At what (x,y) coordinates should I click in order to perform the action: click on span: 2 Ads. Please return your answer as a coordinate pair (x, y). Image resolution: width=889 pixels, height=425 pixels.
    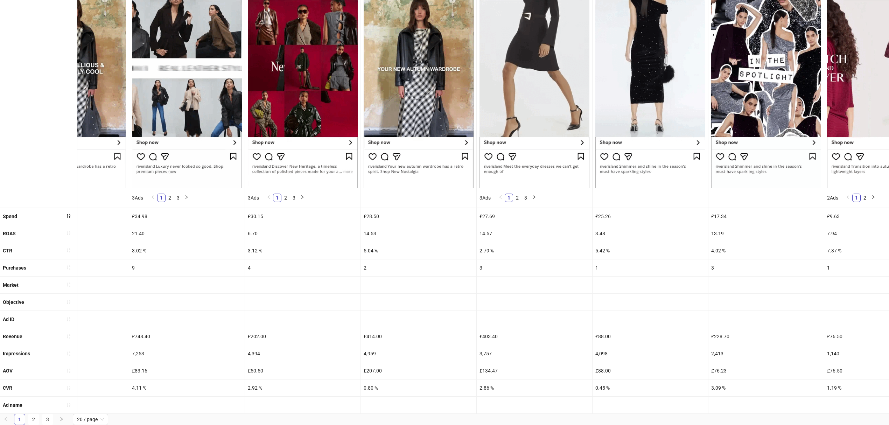
    Looking at the image, I should click on (832, 198).